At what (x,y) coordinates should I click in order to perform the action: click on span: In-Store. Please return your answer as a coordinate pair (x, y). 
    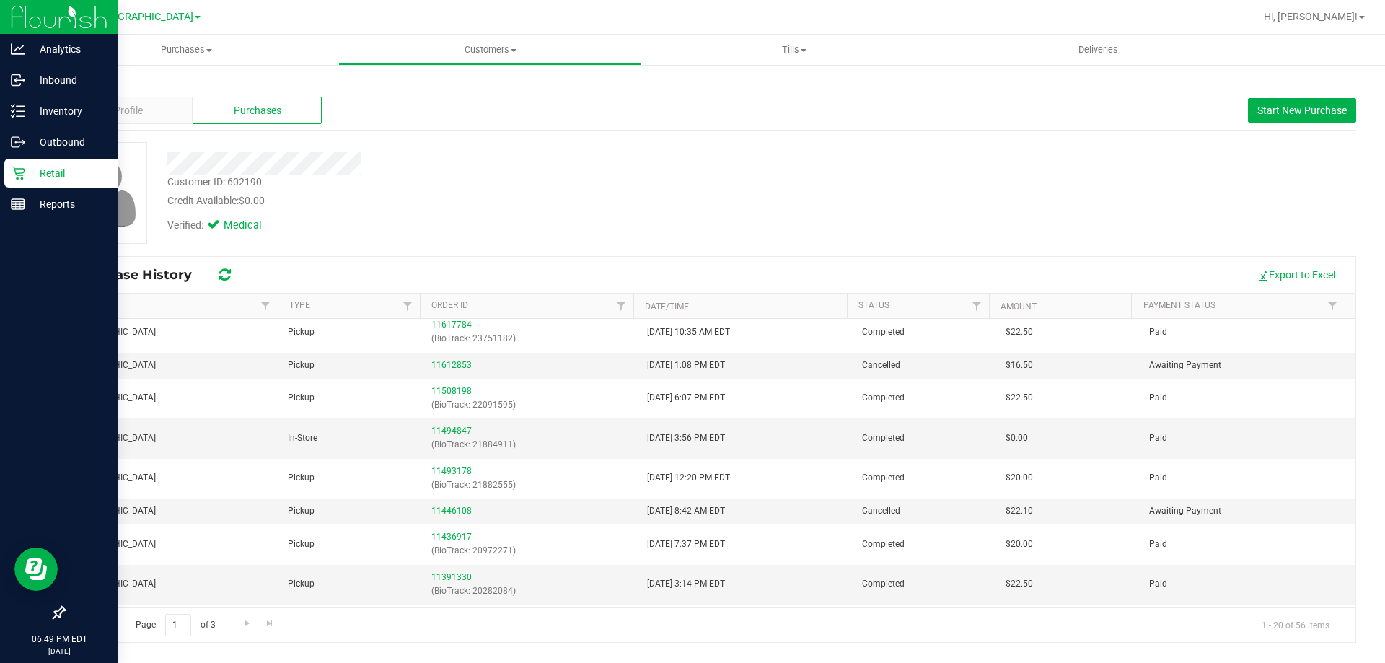
    Looking at the image, I should click on (302, 438).